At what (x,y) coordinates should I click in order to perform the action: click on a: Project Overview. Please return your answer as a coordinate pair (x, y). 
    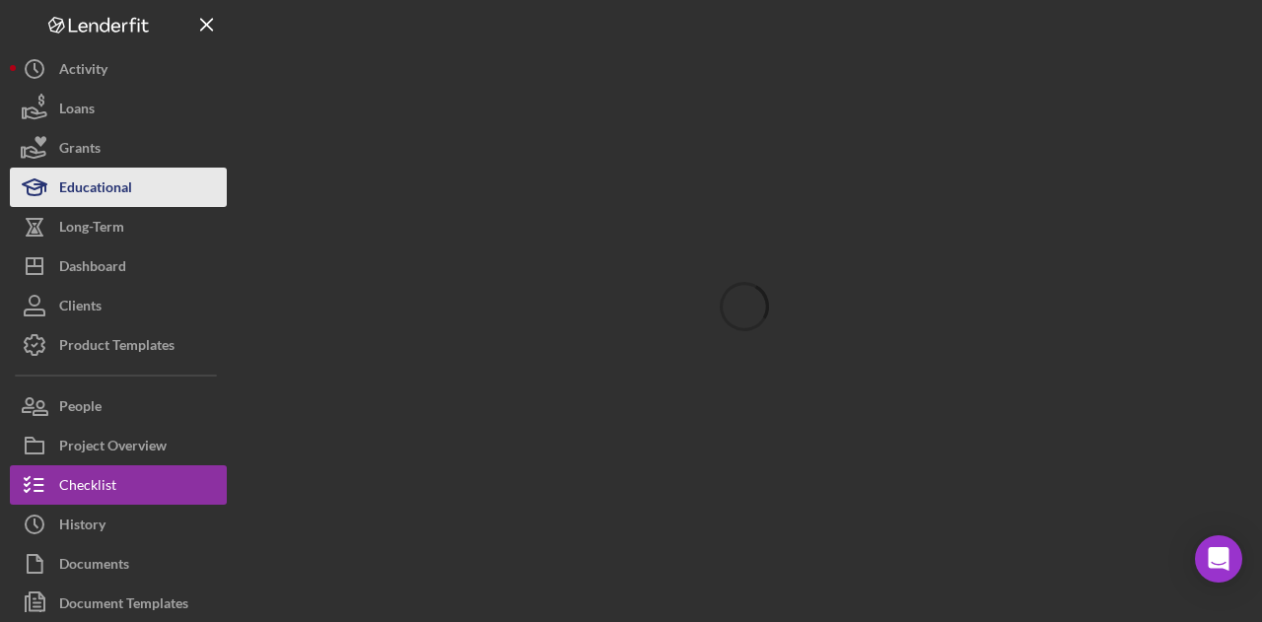
    Looking at the image, I should click on (118, 446).